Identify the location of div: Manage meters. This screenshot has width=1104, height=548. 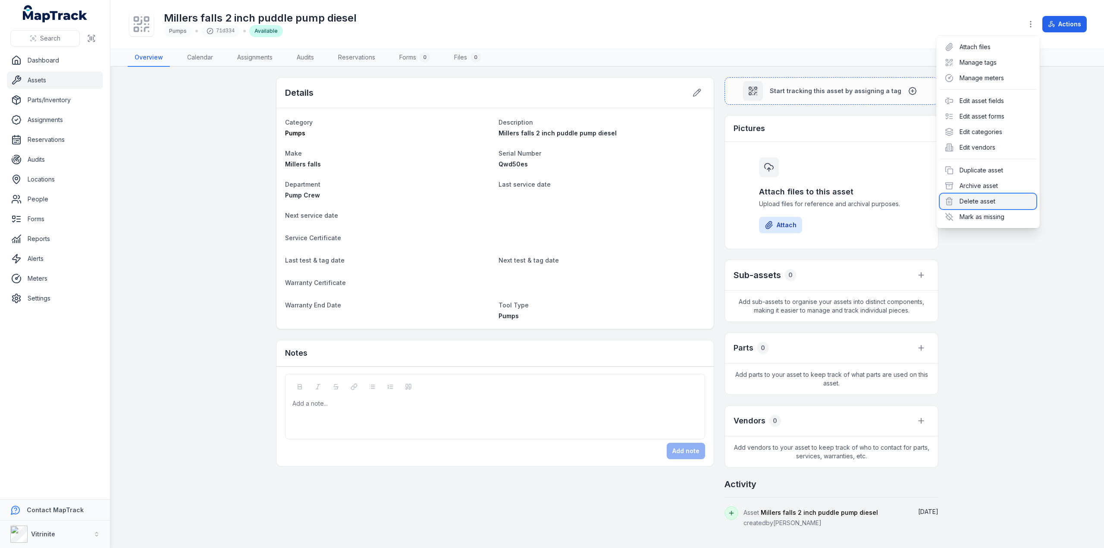
(988, 78).